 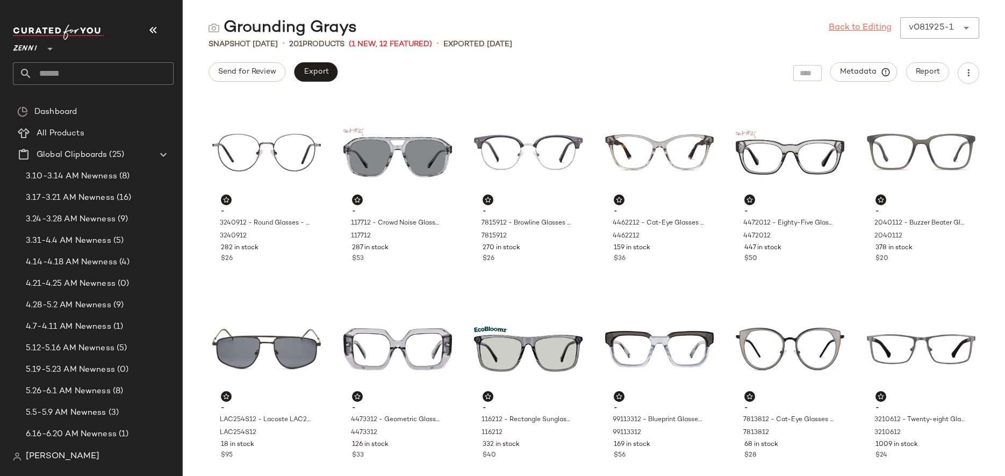 What do you see at coordinates (390, 44) in the screenshot?
I see `span: (1 New, 12 Featured)` at bounding box center [390, 44].